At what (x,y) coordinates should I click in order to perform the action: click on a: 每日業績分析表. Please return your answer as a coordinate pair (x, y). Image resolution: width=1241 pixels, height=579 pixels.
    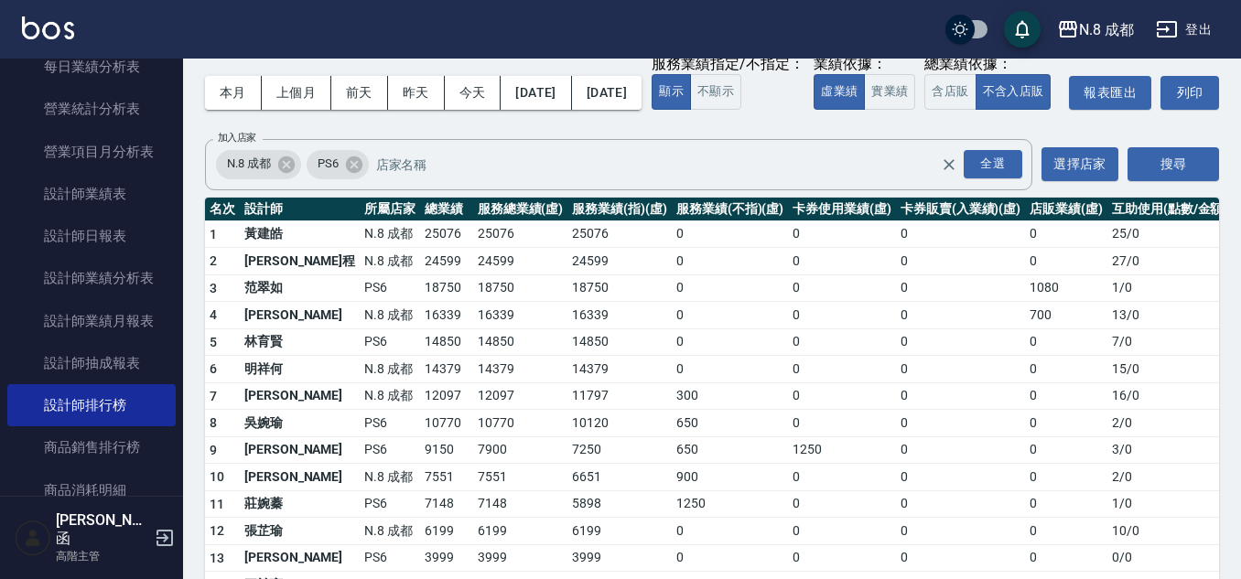
    Looking at the image, I should click on (92, 67).